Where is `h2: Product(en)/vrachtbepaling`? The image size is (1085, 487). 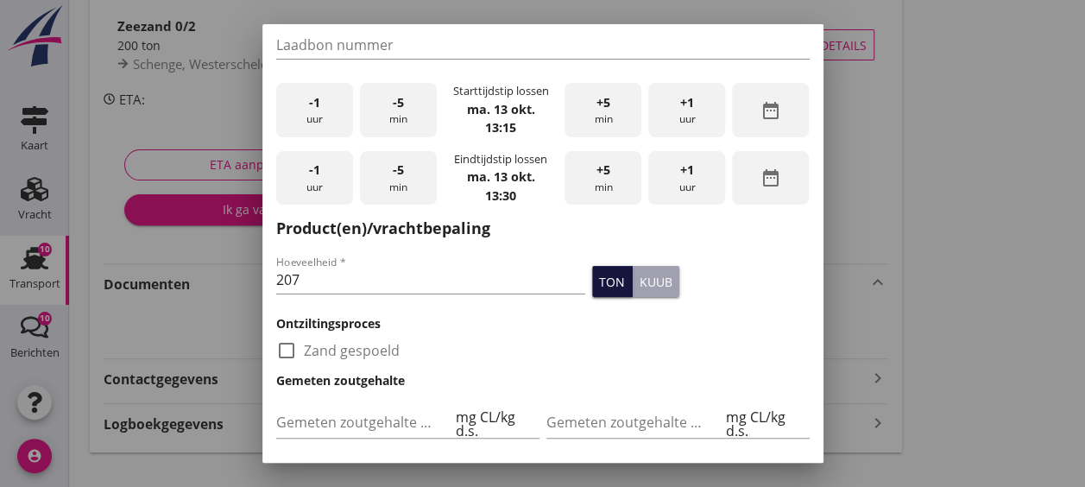 h2: Product(en)/vrachtbepaling is located at coordinates (543, 228).